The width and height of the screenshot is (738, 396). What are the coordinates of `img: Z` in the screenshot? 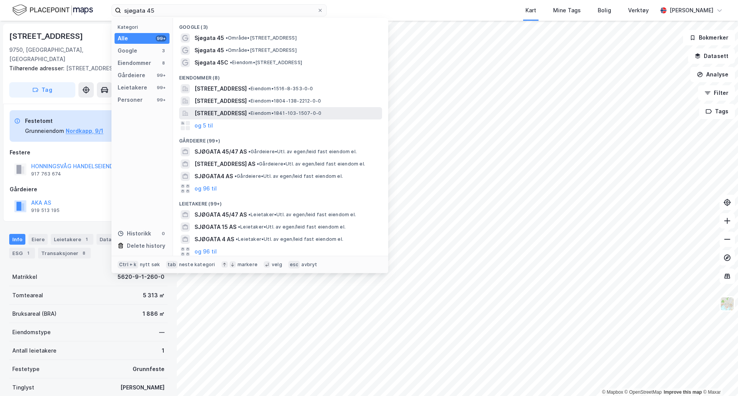 It's located at (727, 304).